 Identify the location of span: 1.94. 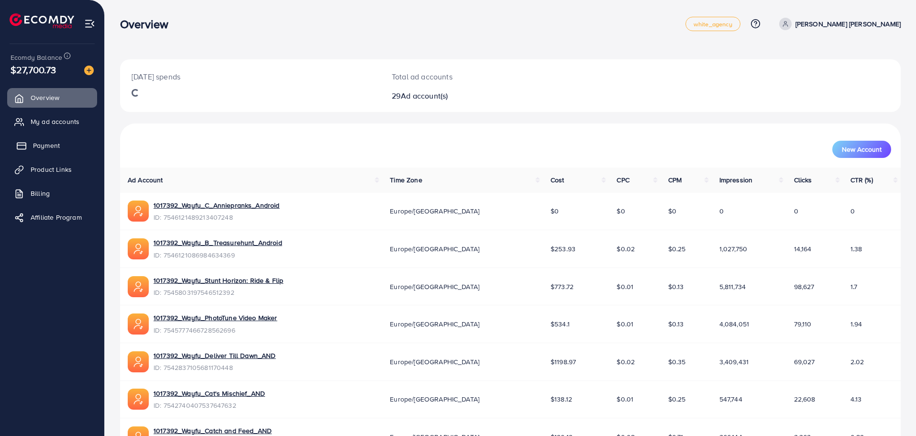
(856, 324).